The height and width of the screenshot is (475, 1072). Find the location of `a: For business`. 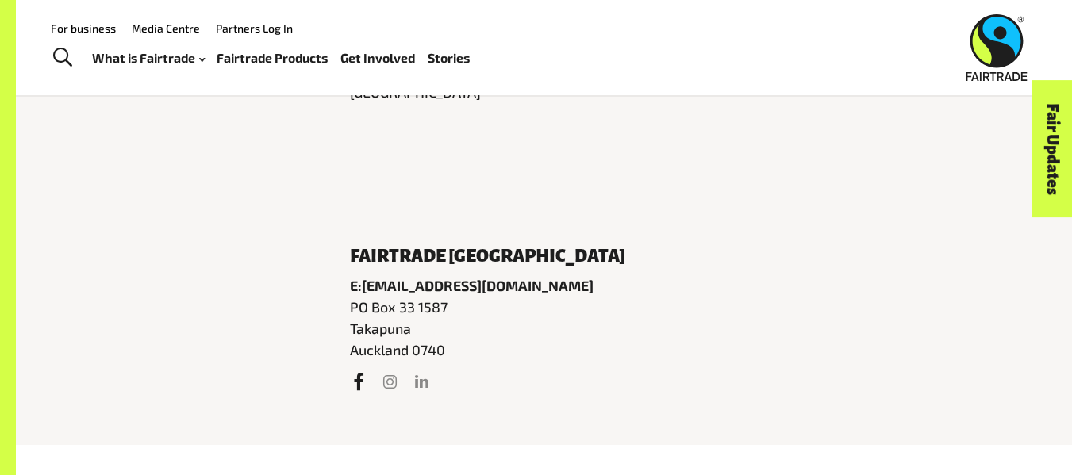

a: For business is located at coordinates (83, 28).